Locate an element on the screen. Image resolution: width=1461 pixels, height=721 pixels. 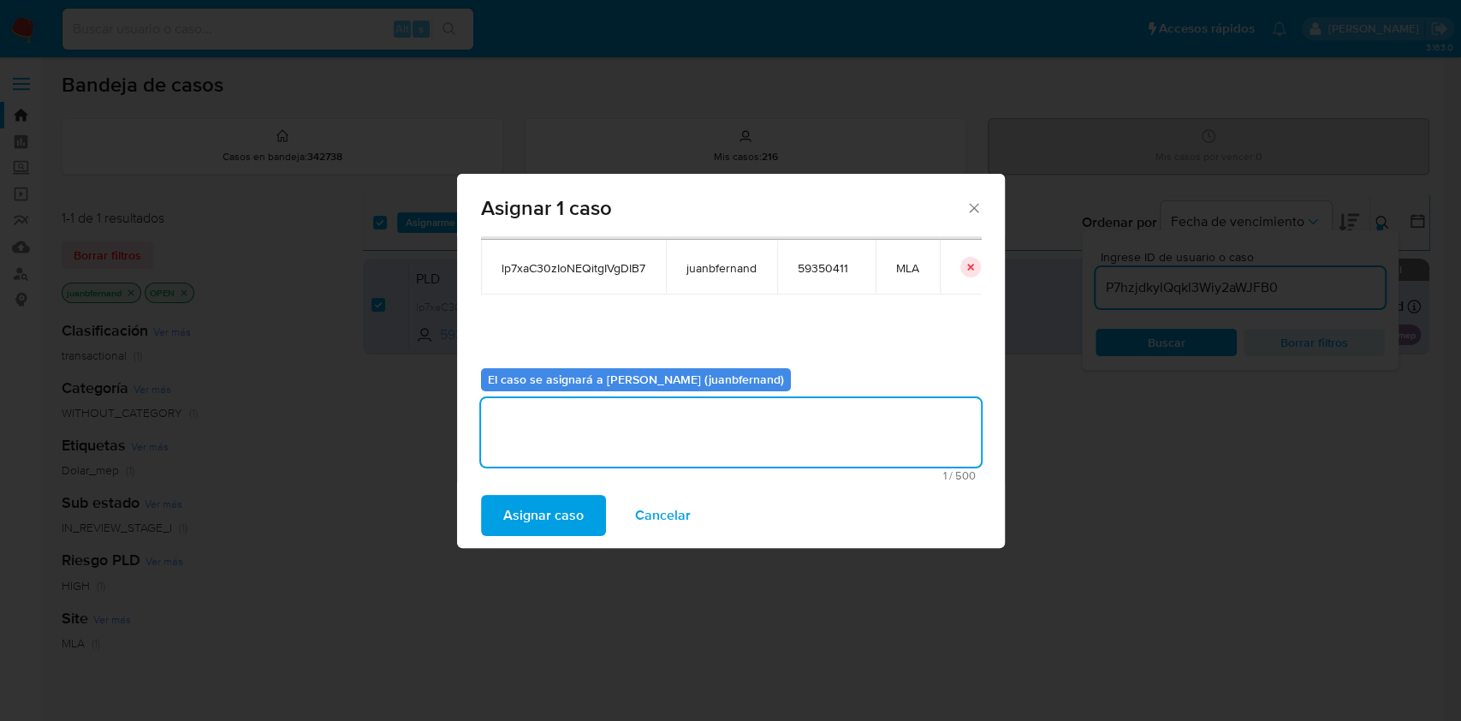
button: Cancelar is located at coordinates (662, 515).